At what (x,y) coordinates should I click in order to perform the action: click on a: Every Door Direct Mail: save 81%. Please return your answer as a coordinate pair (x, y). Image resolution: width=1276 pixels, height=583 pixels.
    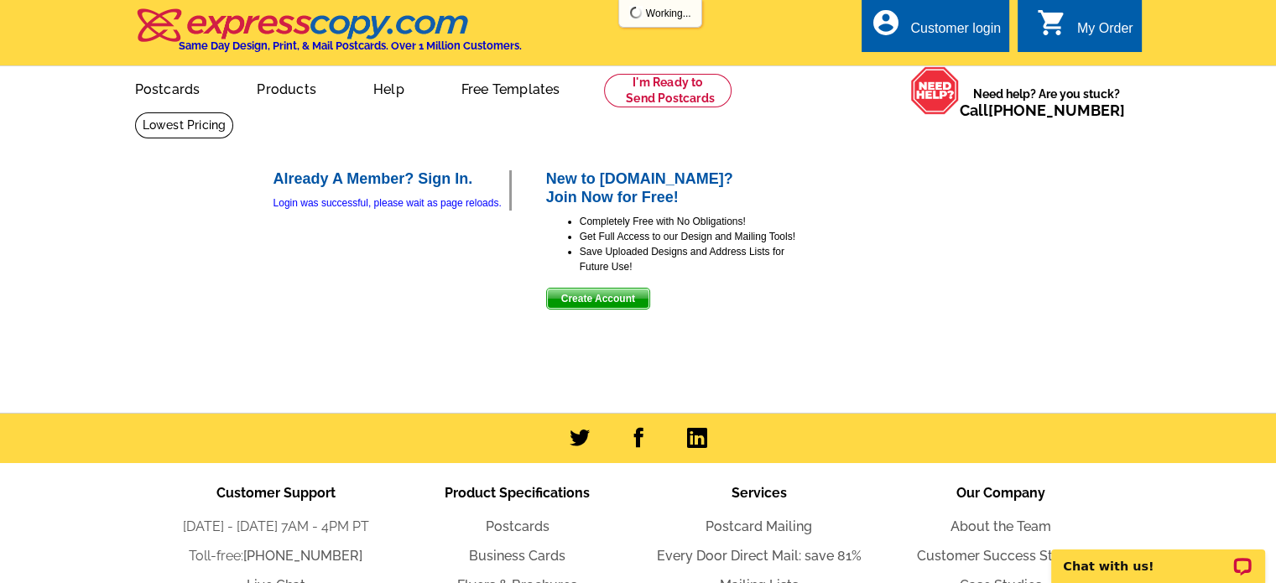
    Looking at the image, I should click on (759, 555).